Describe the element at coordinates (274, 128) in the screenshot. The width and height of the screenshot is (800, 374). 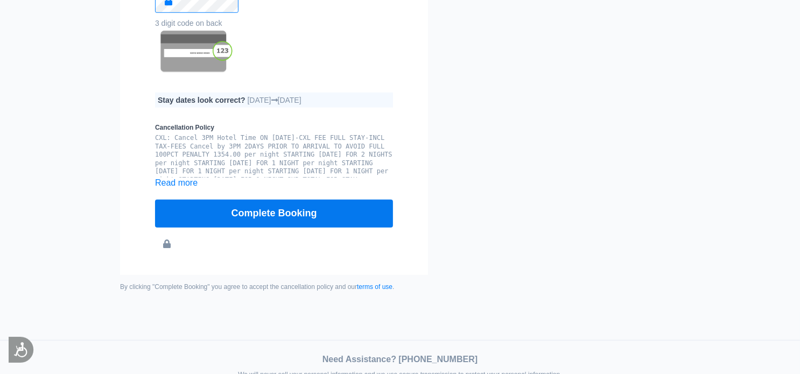
I see `b: Cancellation Policy` at that location.